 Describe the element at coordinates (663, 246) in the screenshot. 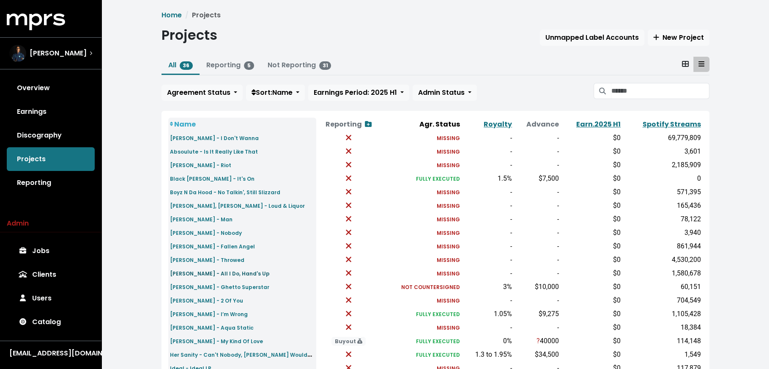

I see `td: 861,944` at that location.